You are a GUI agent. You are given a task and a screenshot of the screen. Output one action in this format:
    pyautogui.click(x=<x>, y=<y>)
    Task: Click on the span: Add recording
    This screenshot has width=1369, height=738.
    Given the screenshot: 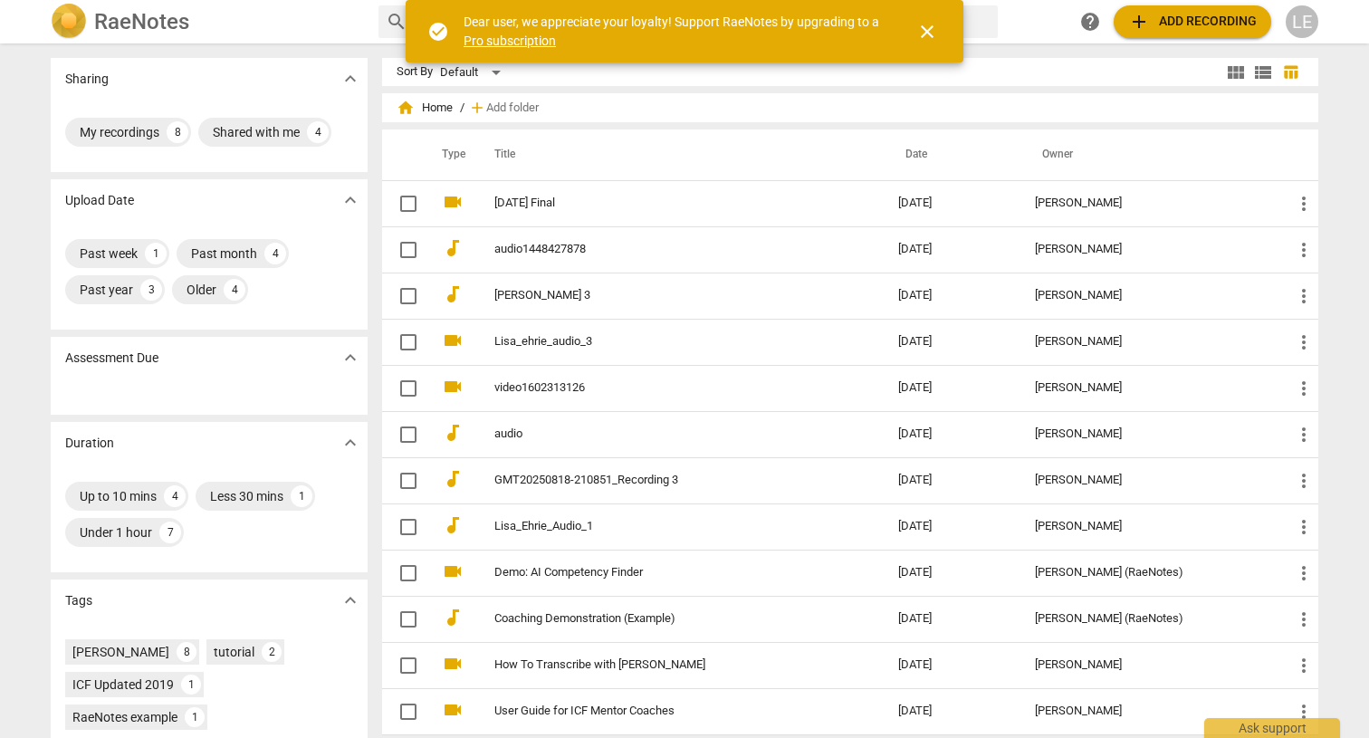 What is the action you would take?
    pyautogui.click(x=1192, y=22)
    